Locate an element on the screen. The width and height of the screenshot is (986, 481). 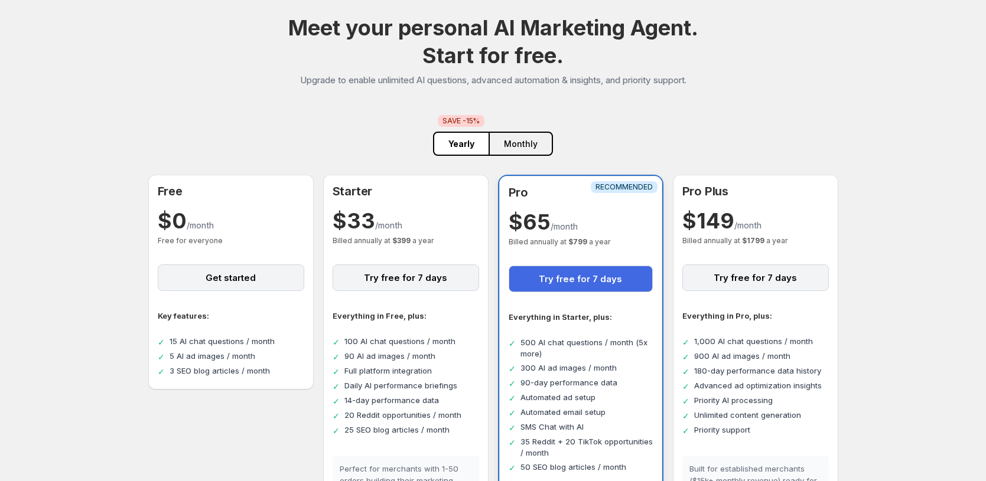
span: $ 0 is located at coordinates (172, 221).